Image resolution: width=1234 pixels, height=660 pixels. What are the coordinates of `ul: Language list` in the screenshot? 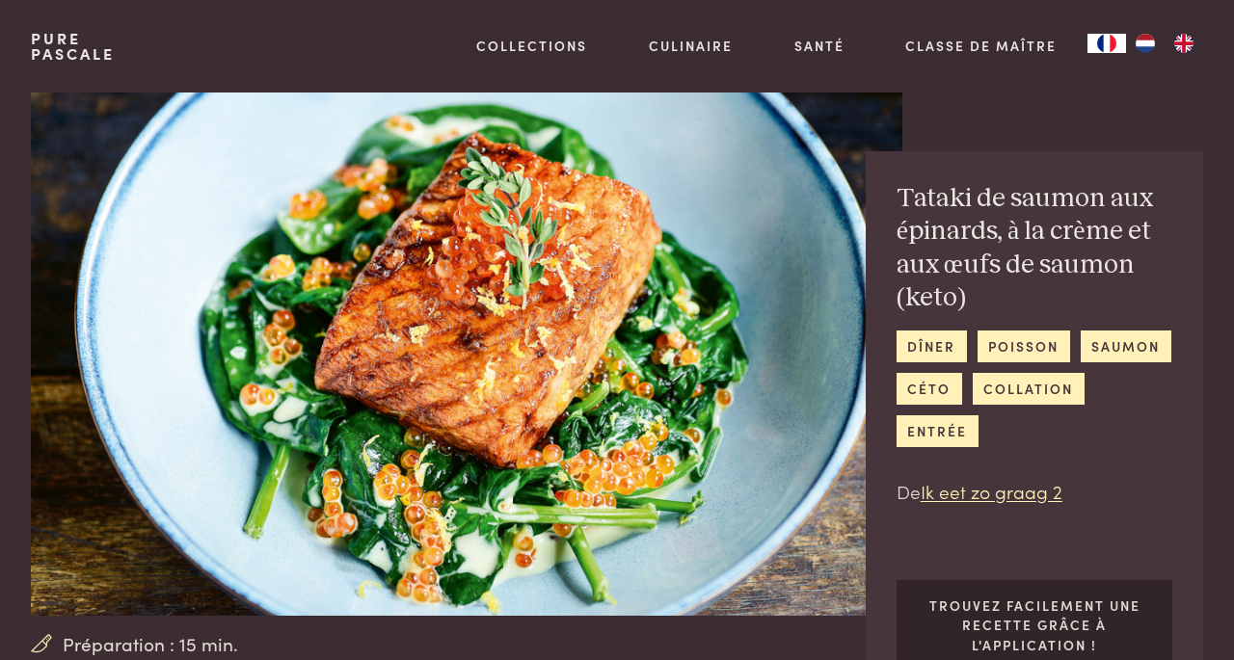 It's located at (1165, 43).